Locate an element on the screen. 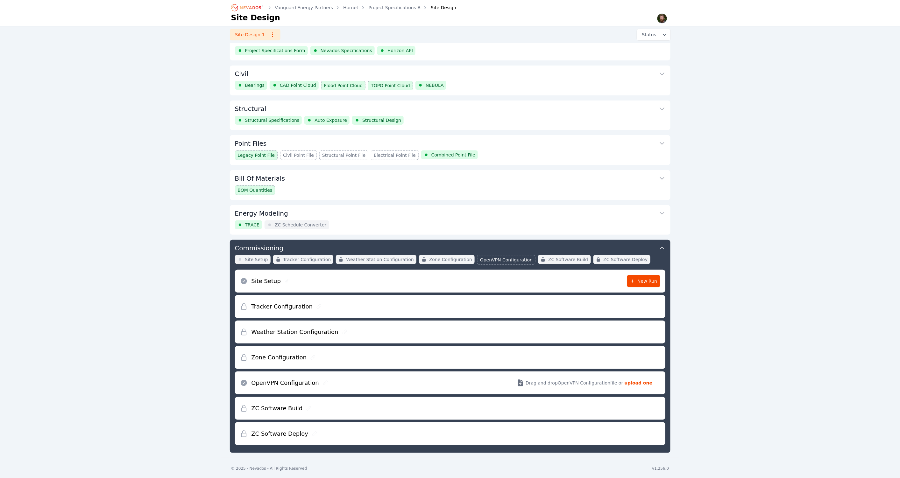  button: Structural is located at coordinates (450, 108).